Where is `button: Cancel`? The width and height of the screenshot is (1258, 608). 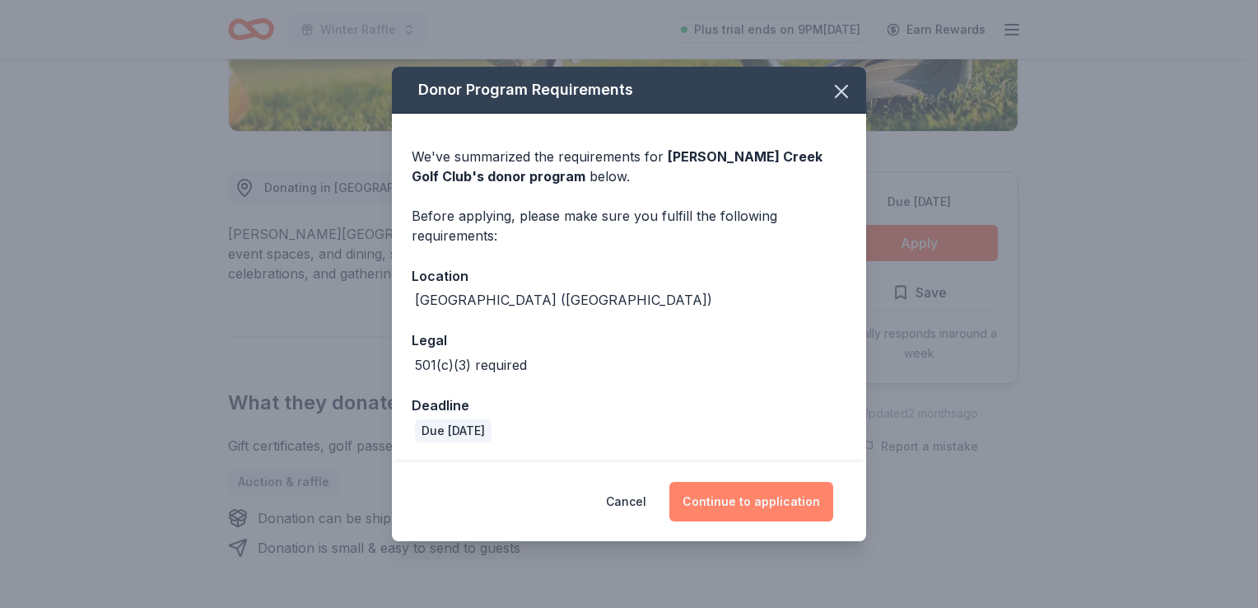
button: Cancel is located at coordinates (626, 501).